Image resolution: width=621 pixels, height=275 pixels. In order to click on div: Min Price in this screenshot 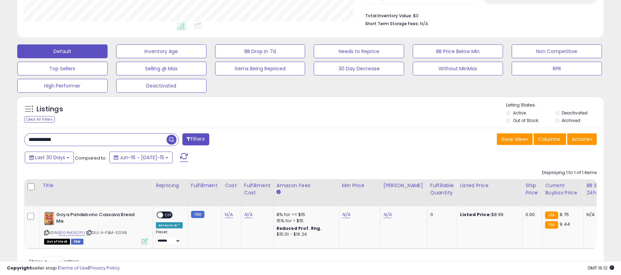, I will do `click(360, 186)`.